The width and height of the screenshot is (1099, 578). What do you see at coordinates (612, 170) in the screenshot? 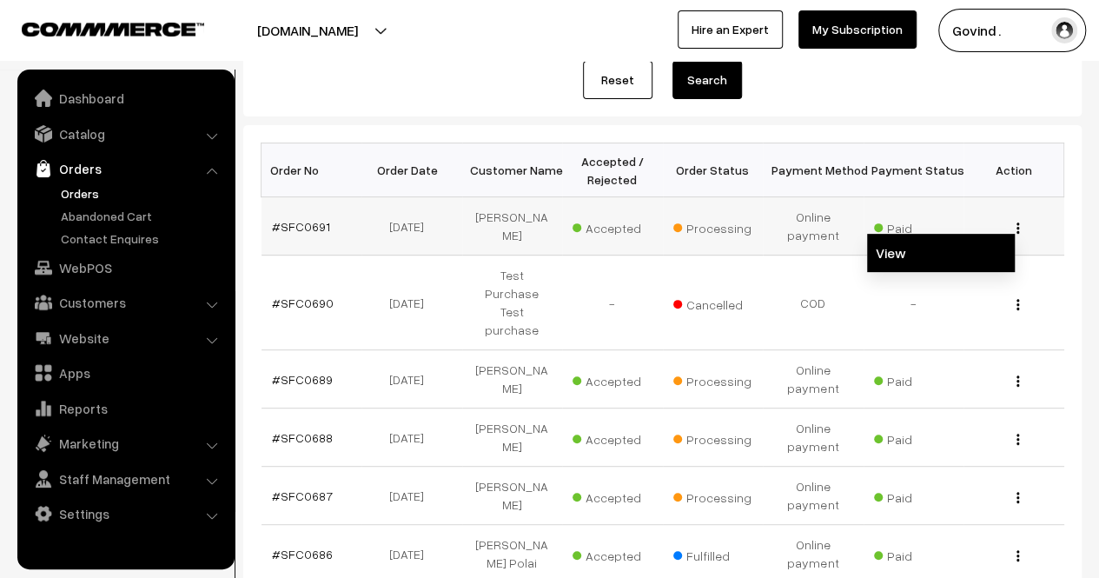
I see `th: Accepted / Rejected` at bounding box center [612, 170].